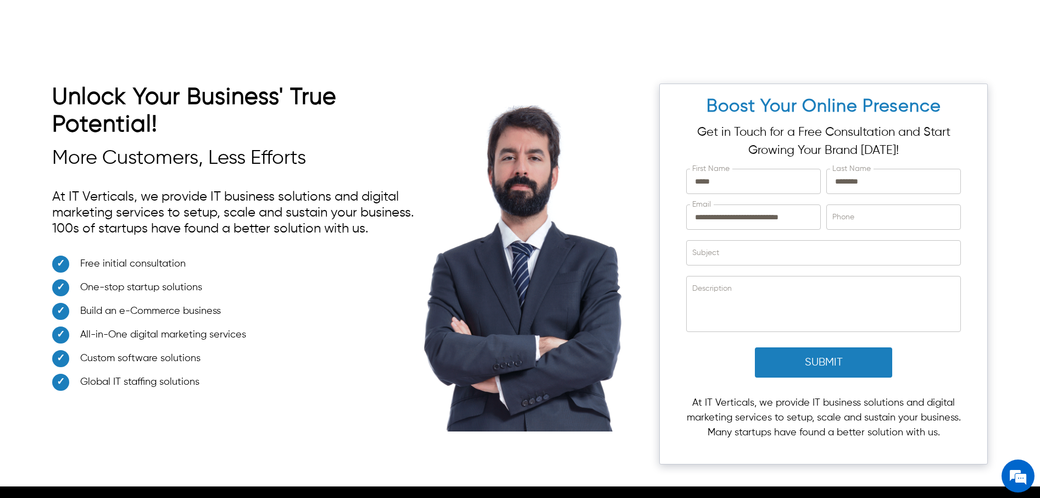 This screenshot has width=1040, height=498. Describe the element at coordinates (193, 19) in the screenshot. I see `div: Minimize live chat window` at that location.